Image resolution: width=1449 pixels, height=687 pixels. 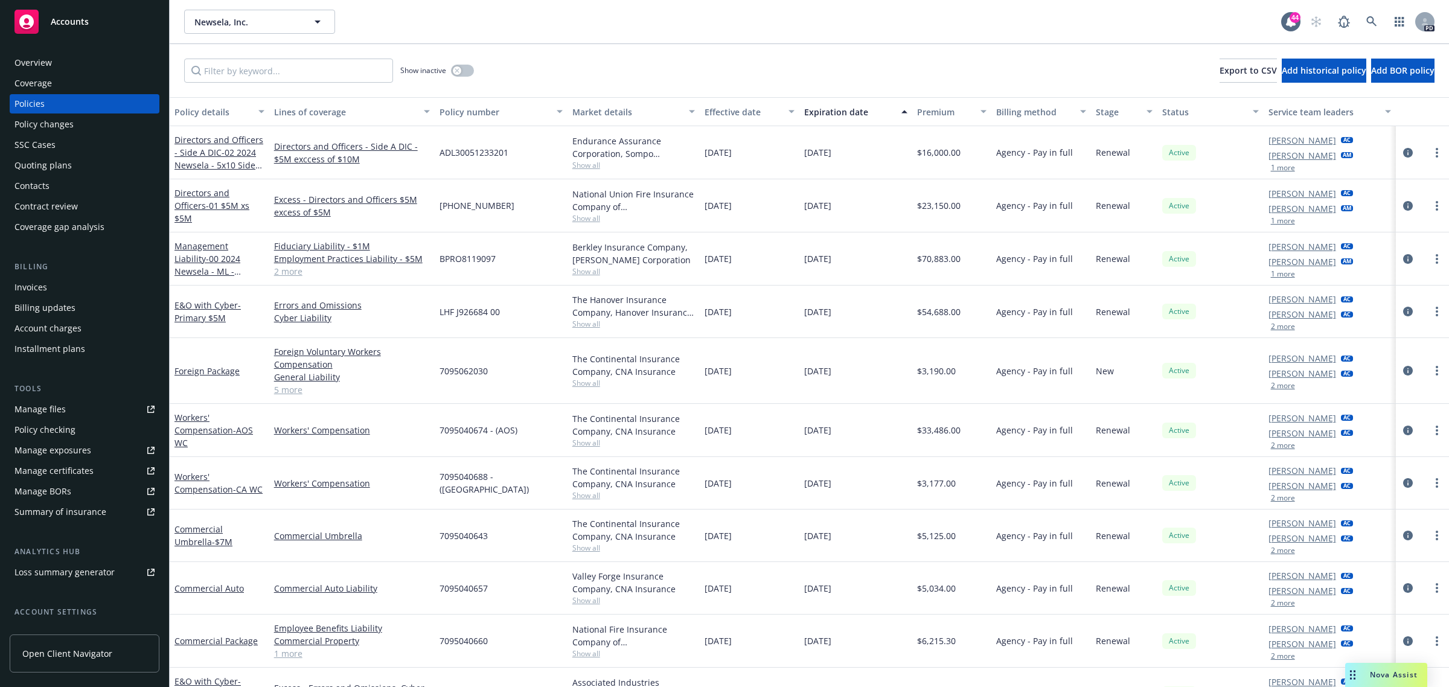 What do you see at coordinates (69, 22) in the screenshot?
I see `span: Accounts` at bounding box center [69, 22].